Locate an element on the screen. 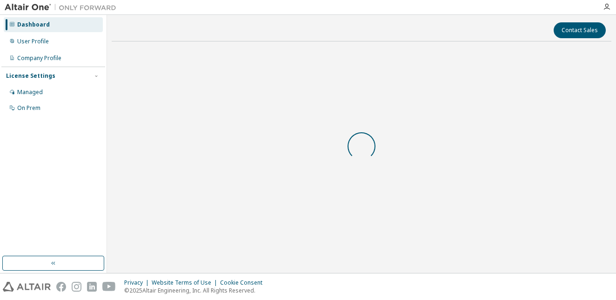 Image resolution: width=616 pixels, height=300 pixels. img: facebook.svg is located at coordinates (61, 286).